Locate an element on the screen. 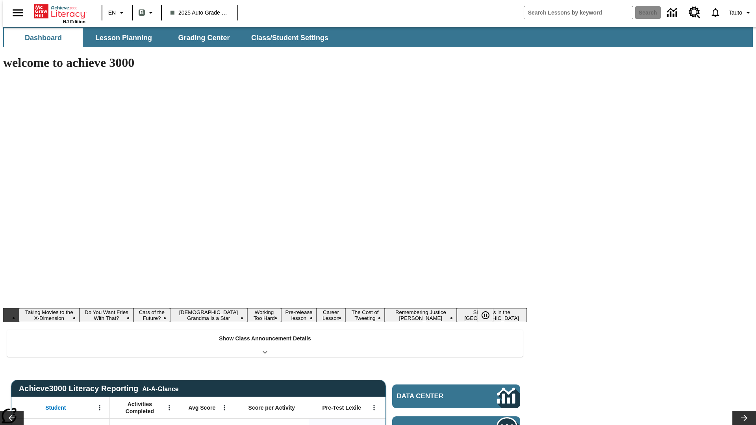  span: 2025 Auto Grade 1 B is located at coordinates (200, 13).